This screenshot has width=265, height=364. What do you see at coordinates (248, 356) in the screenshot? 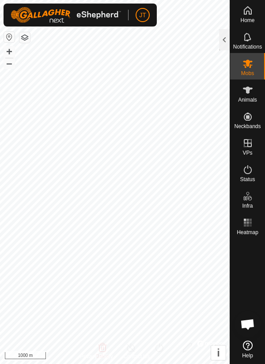
I see `span: Help` at bounding box center [248, 356].